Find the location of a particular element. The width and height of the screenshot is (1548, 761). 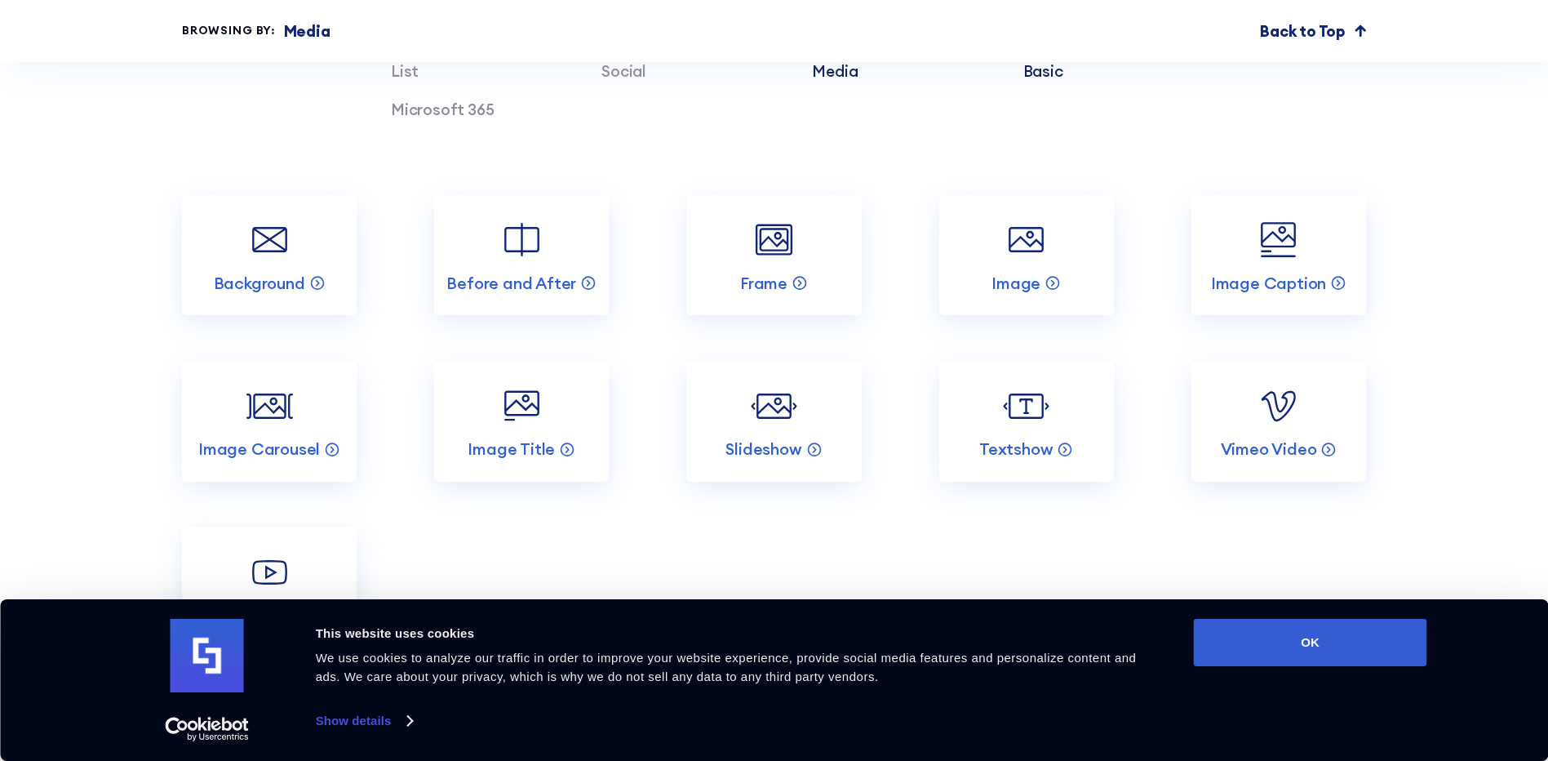

img: Image Carousel is located at coordinates (269, 406).